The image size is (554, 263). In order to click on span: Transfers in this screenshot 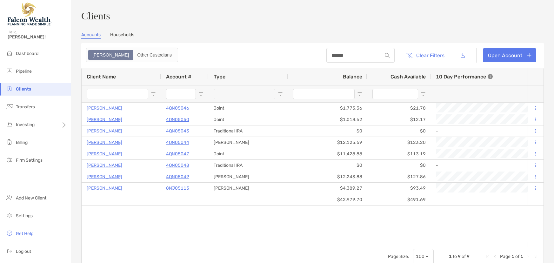, I will do `click(25, 107)`.